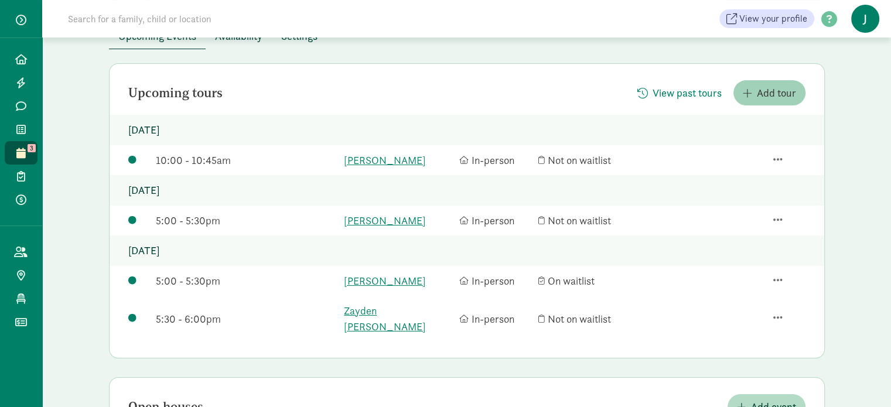  What do you see at coordinates (766, 19) in the screenshot?
I see `a: View your profile` at bounding box center [766, 19].